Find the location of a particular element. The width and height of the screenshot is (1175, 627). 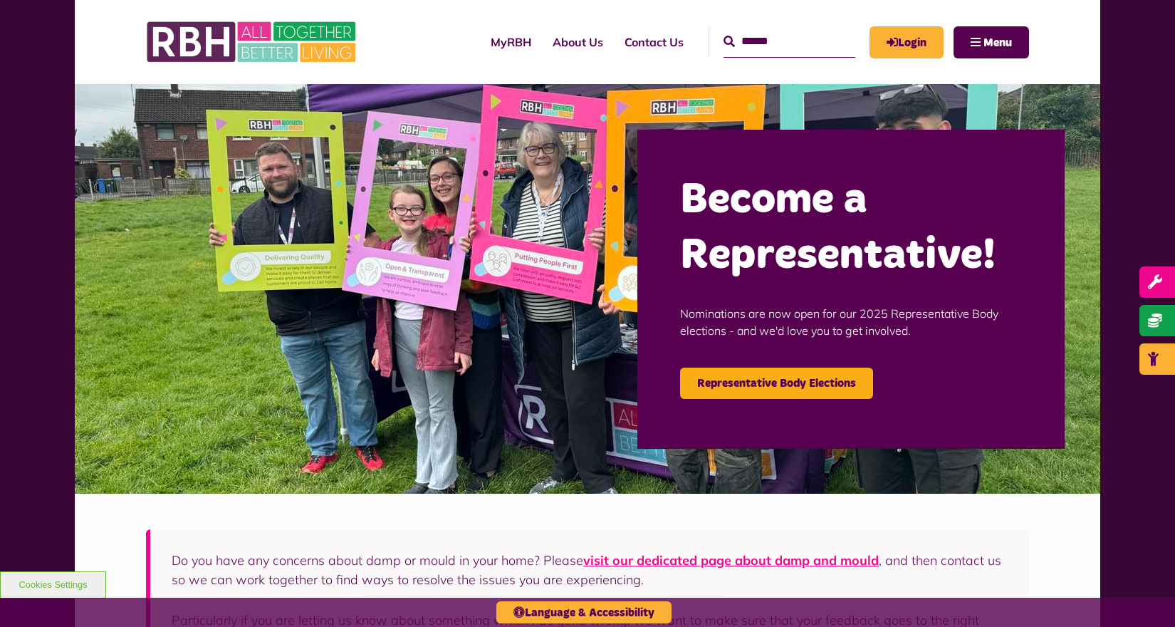

button: Navigation is located at coordinates (991, 42).